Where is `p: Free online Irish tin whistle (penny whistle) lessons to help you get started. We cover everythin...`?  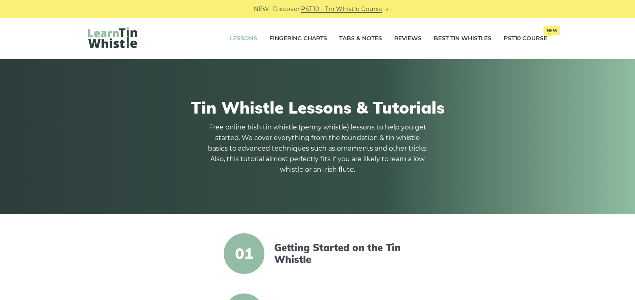 p: Free online Irish tin whistle (penny whistle) lessons to help you get started. We cover everythin... is located at coordinates (318, 148).